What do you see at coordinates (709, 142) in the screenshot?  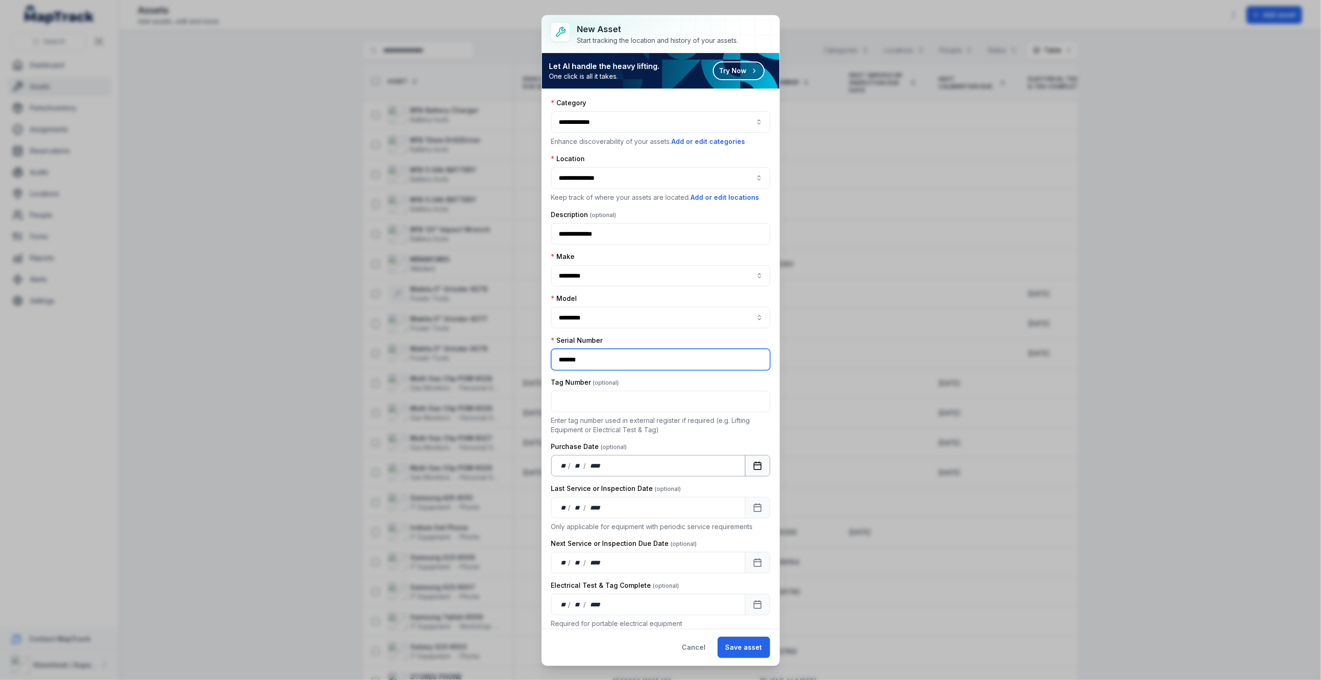 I see `button: Add or edit categories` at bounding box center [709, 142].